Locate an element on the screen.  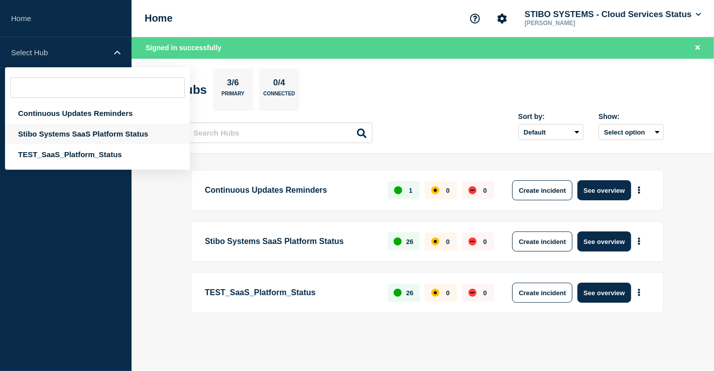
h1: Home is located at coordinates (159, 18).